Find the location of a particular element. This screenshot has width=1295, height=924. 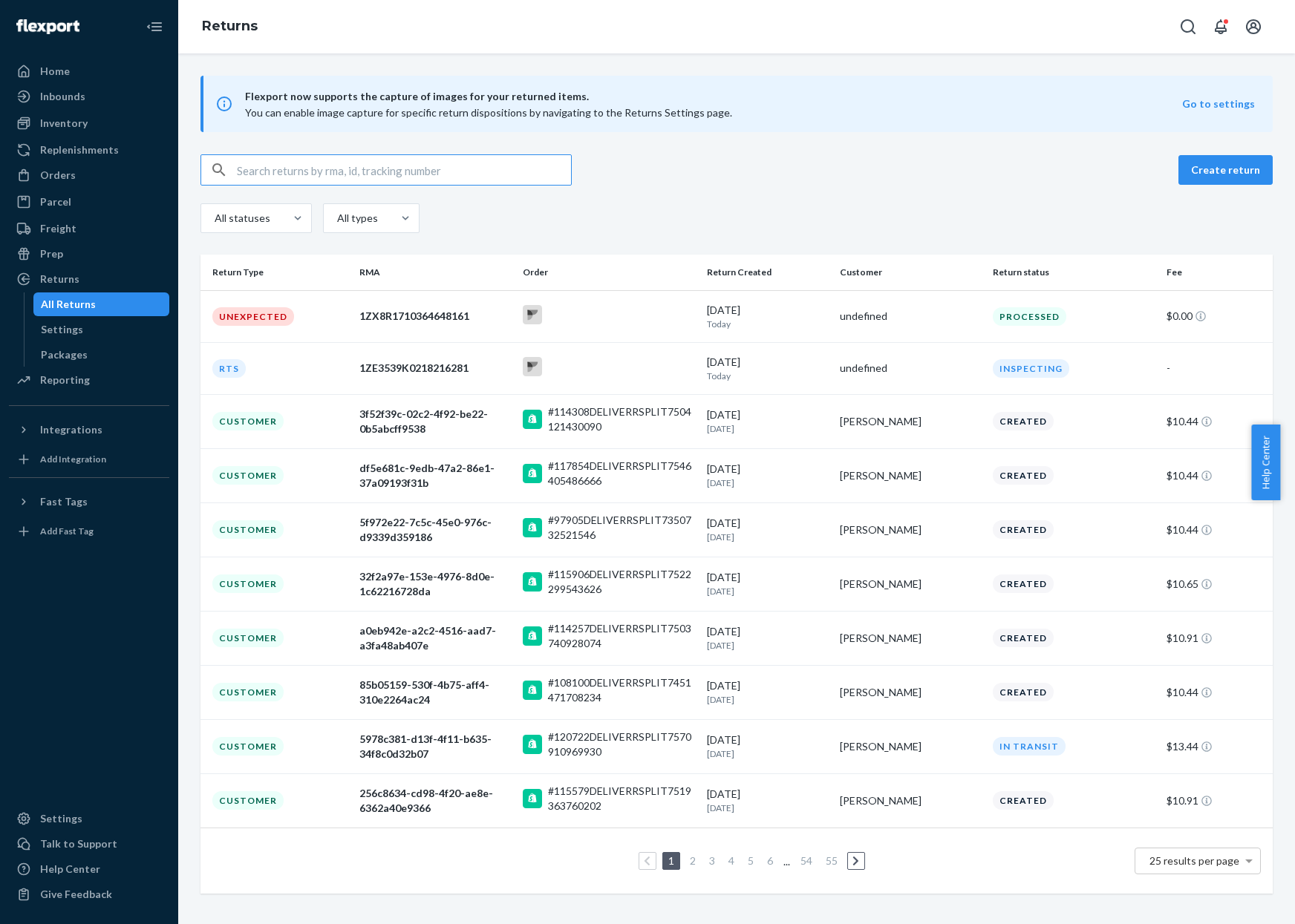

div: In Transit is located at coordinates (1030, 746).